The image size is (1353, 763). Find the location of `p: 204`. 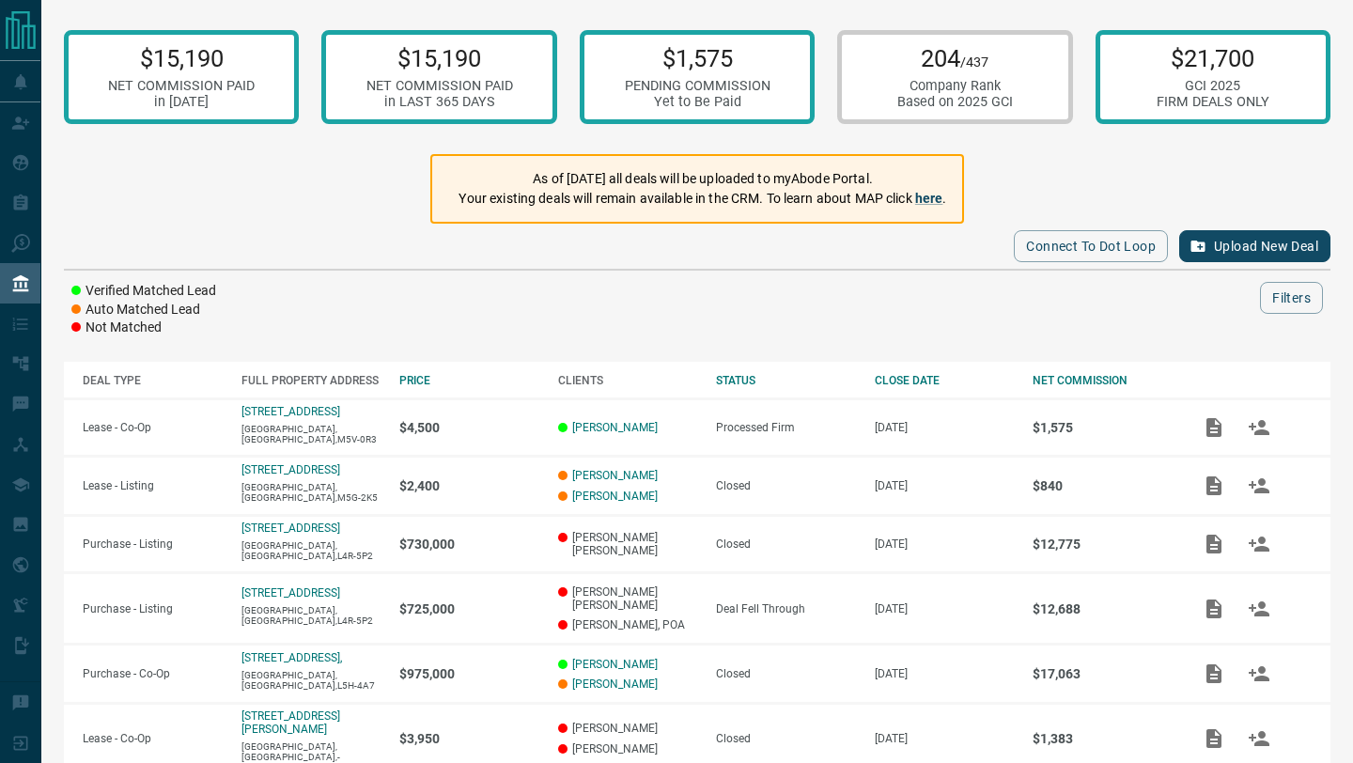

p: 204 is located at coordinates (955, 58).